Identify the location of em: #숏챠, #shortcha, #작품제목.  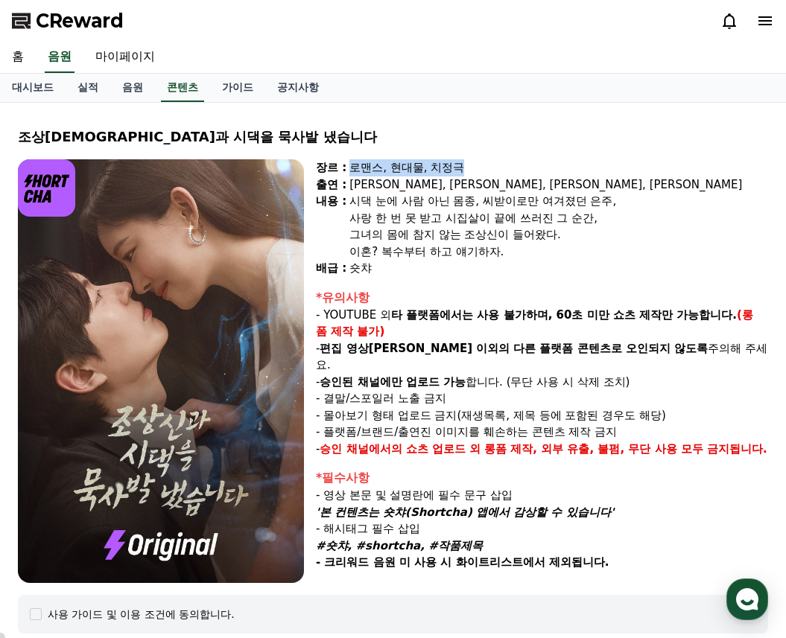
(399, 546).